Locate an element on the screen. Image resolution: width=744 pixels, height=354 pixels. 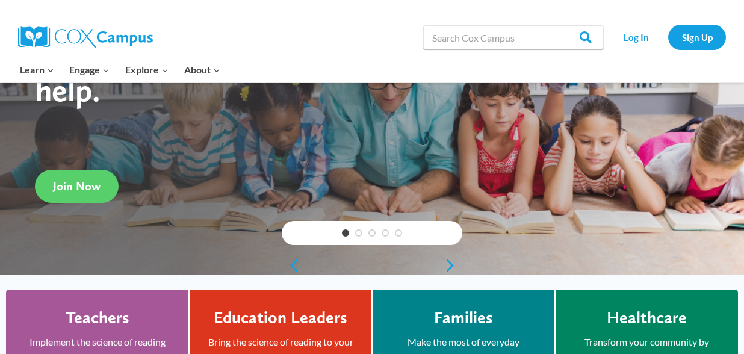
a: Sign Up is located at coordinates (697, 37).